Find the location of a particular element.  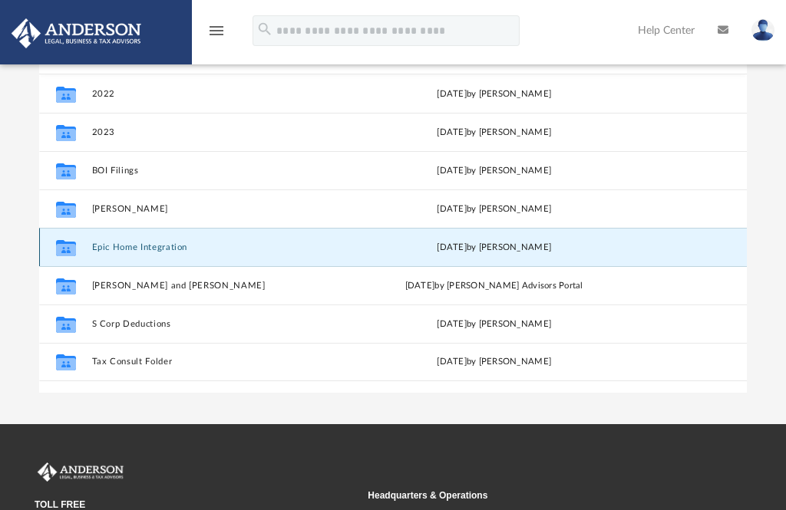

button: S Corp Deductions is located at coordinates (224, 324).